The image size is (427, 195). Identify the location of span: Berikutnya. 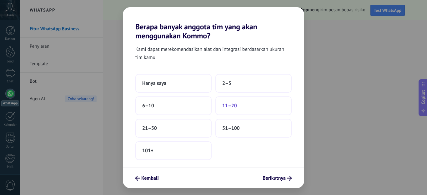
(274, 178).